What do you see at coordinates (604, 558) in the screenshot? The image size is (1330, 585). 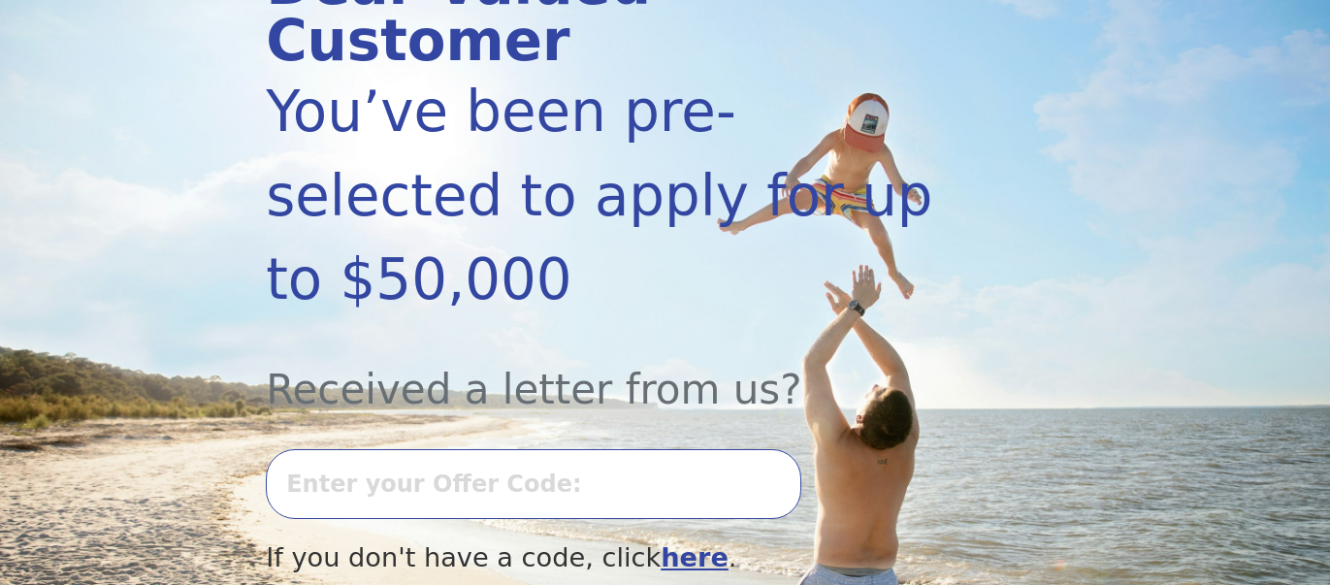 I see `div: If you don't have a code, click .` at bounding box center [604, 558].